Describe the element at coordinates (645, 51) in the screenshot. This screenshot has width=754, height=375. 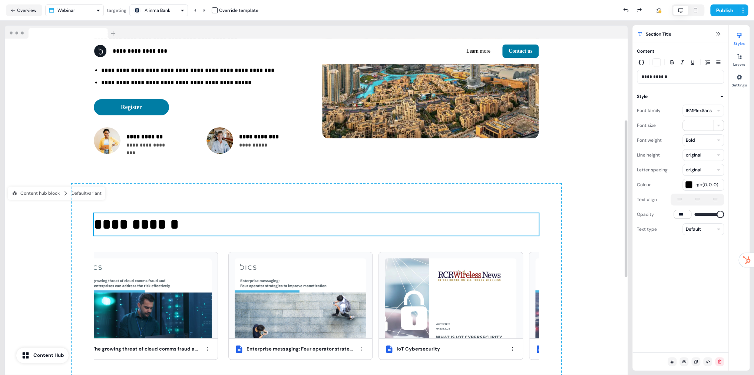
I see `div: Content` at that location.